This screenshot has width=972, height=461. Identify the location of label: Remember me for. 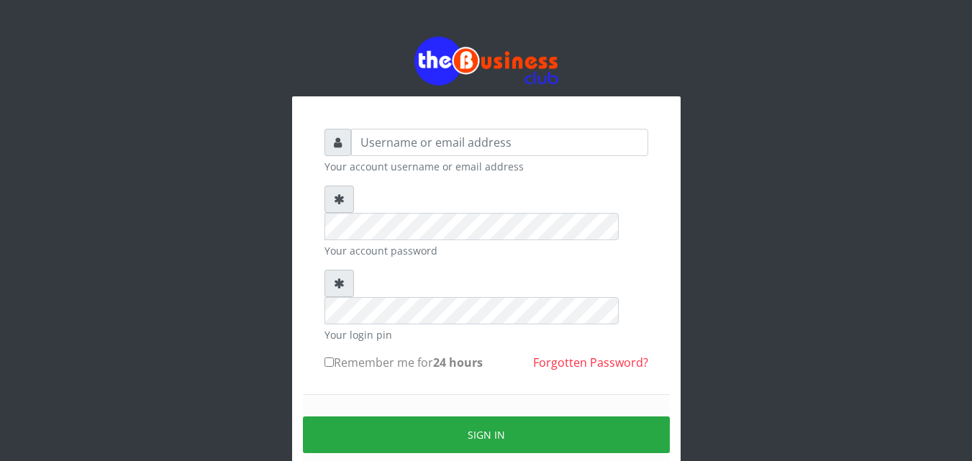
(404, 363).